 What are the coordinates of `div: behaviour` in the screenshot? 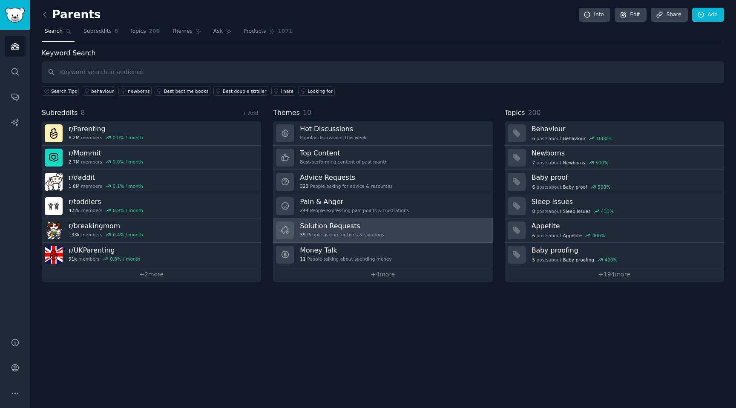 It's located at (102, 91).